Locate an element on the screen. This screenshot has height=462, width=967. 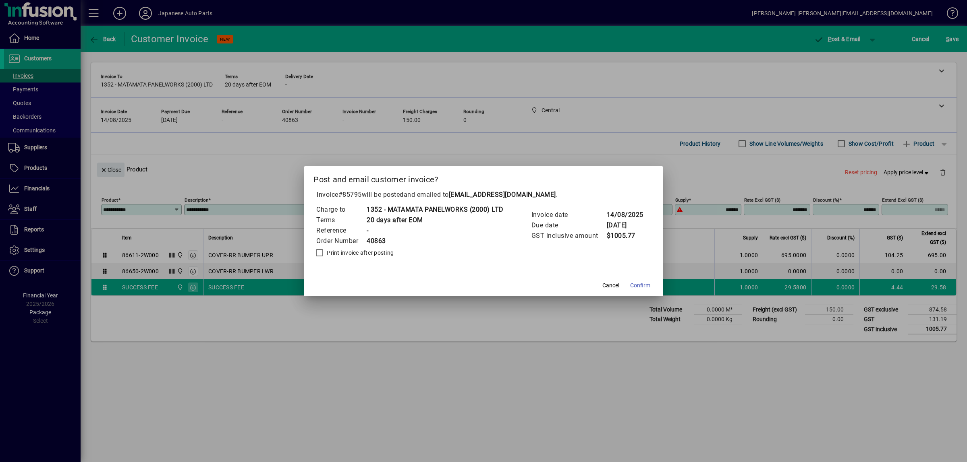
td: Terms is located at coordinates (341, 220).